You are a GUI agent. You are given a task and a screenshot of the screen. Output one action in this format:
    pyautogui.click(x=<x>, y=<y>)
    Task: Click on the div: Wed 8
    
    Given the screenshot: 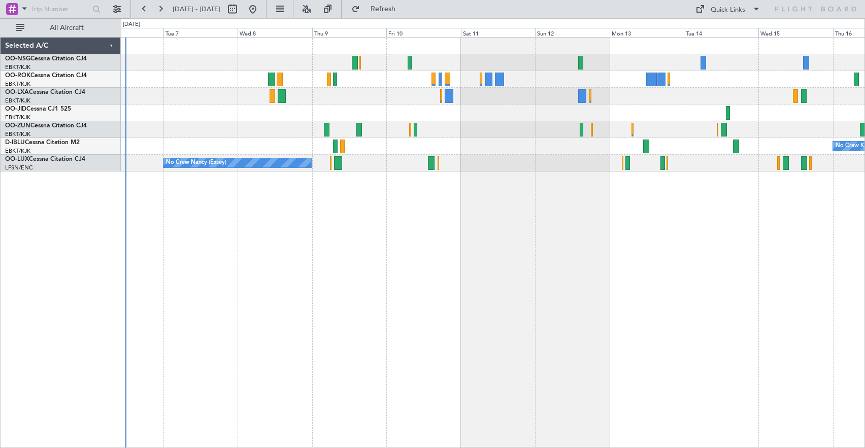 What is the action you would take?
    pyautogui.click(x=275, y=33)
    